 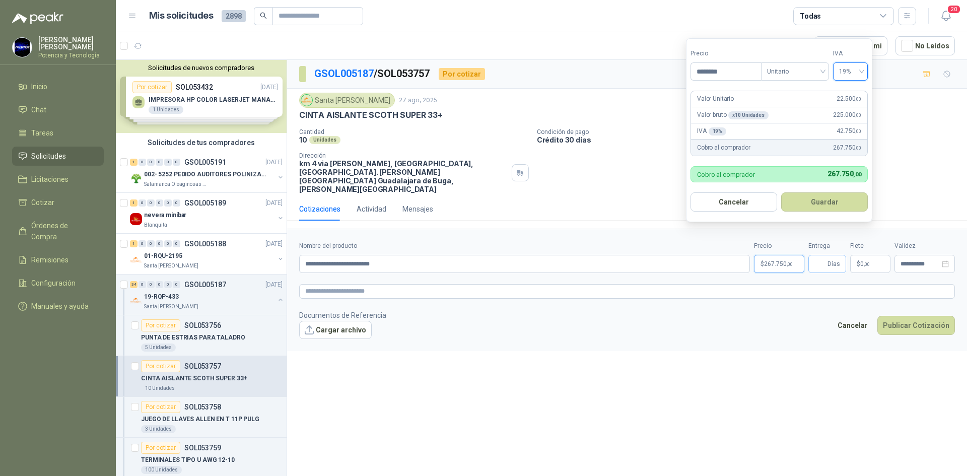 I want to click on p: 01-RQU-2195, so click(x=163, y=256).